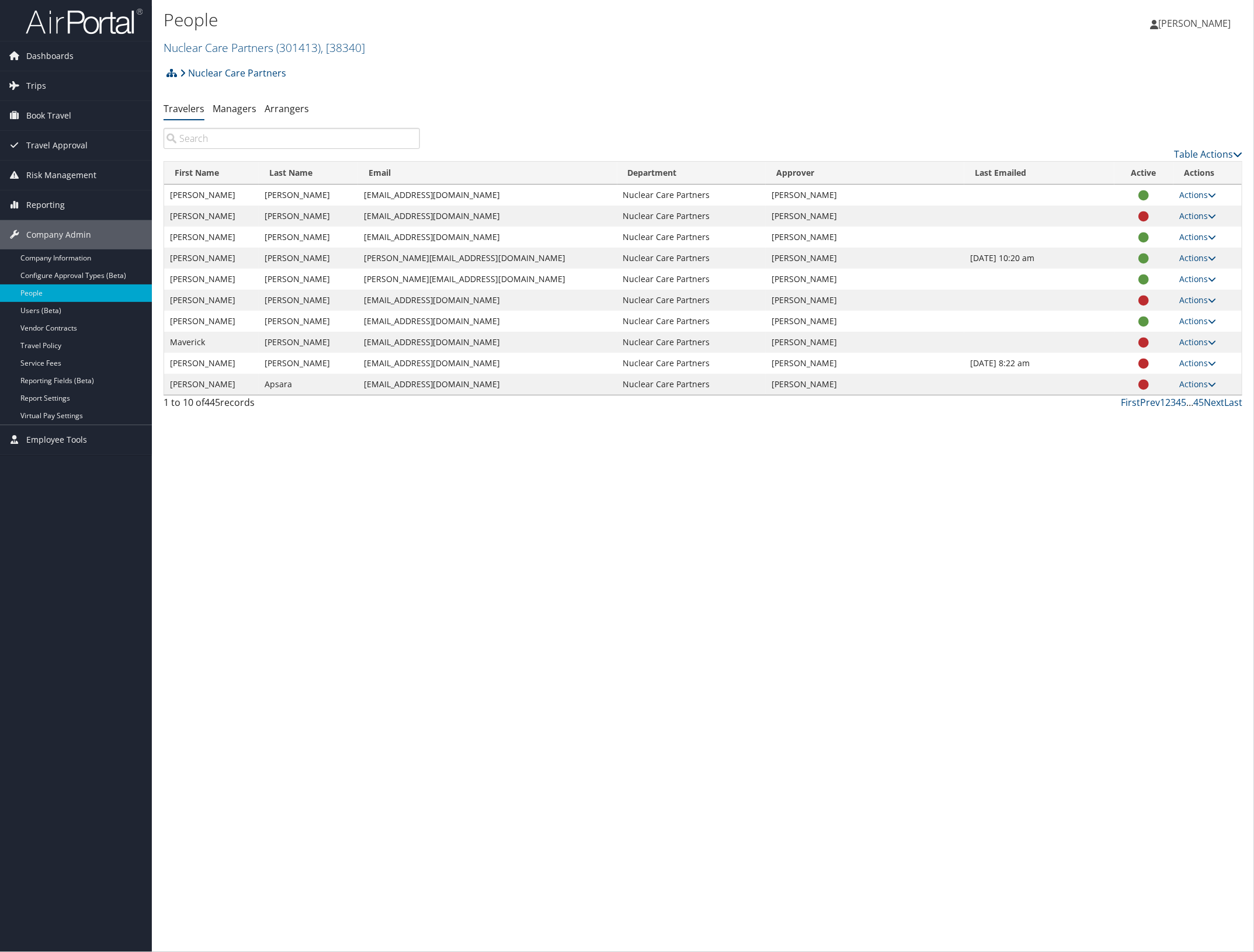  Describe the element at coordinates (523, 20) in the screenshot. I see `h1: People` at that location.